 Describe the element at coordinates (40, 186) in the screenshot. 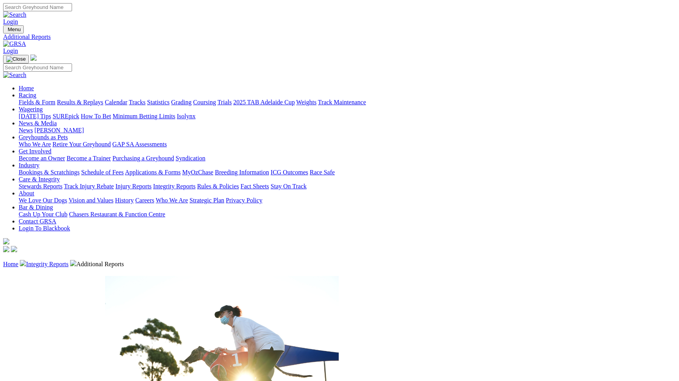

I see `a: Stewards Reports` at that location.